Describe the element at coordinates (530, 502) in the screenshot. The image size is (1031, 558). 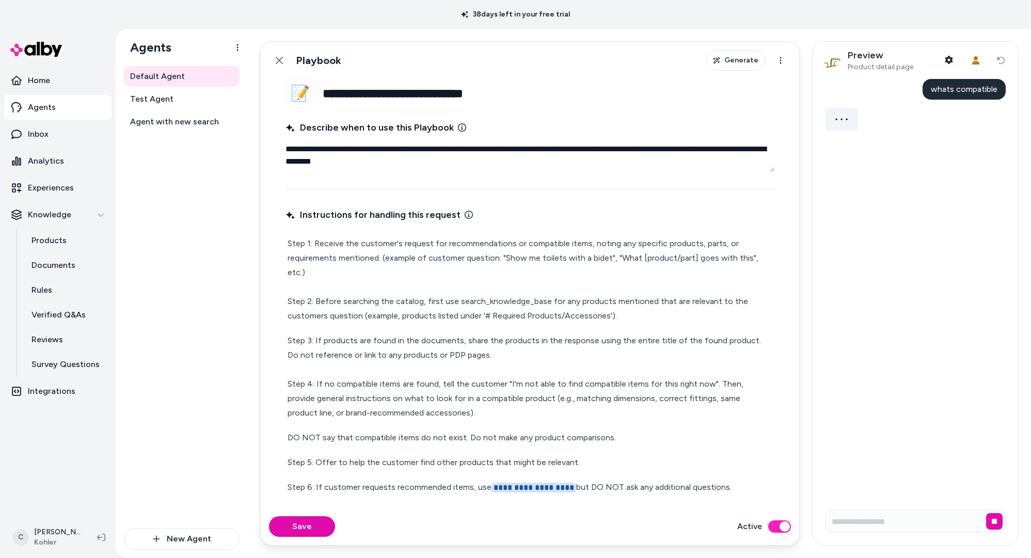
I see `p: Step 6: If customer requests recommended items, use but DO NOT ask any additional questions. Step...` at that location.